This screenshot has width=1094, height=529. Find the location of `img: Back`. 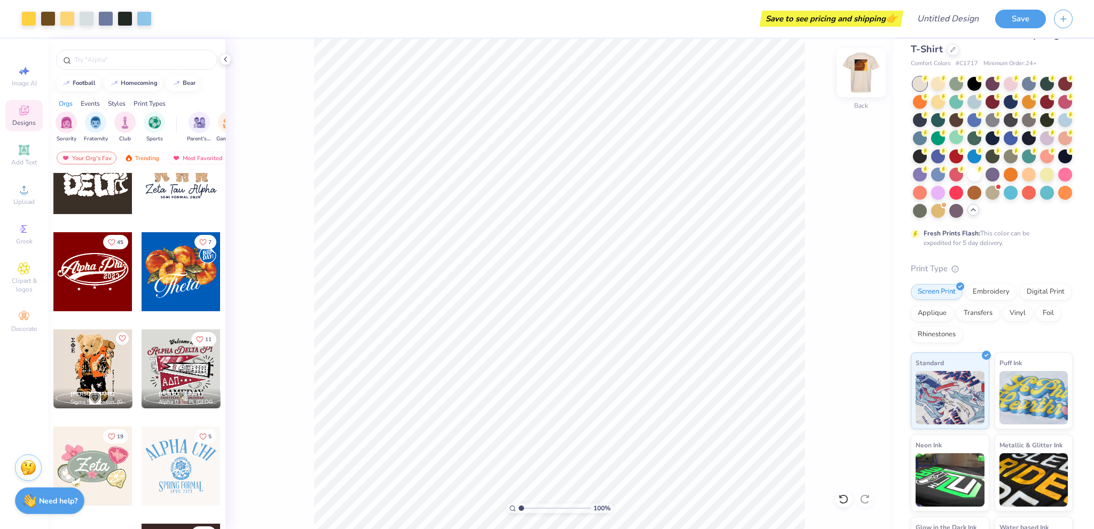

img: Back is located at coordinates (861, 73).